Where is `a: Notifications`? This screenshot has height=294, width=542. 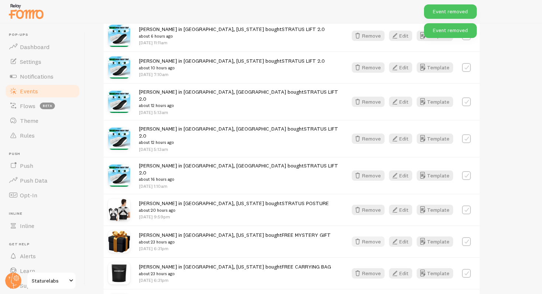 a: Notifications is located at coordinates (42, 76).